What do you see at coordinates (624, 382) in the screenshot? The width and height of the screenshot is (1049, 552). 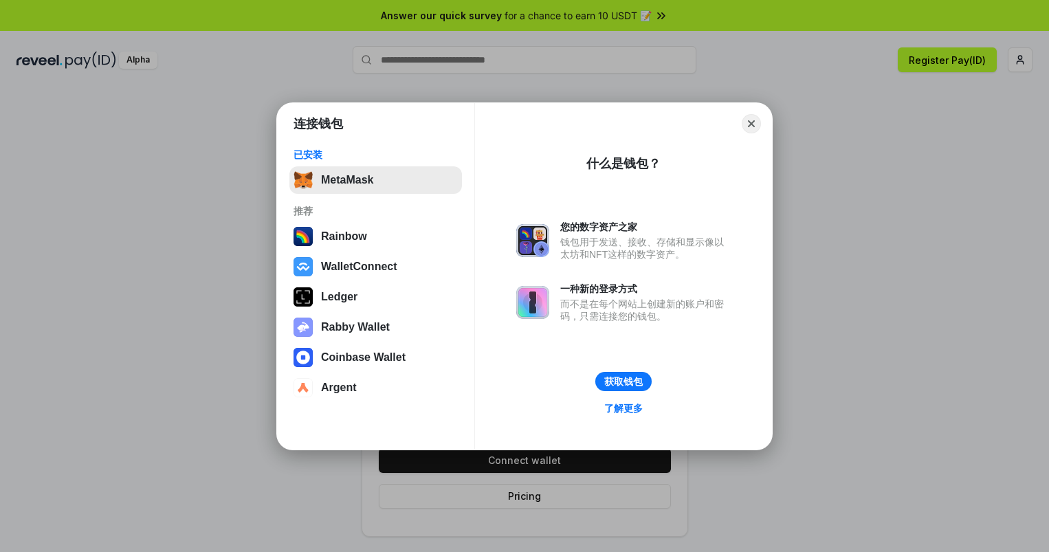 I see `button: 获取钱包` at bounding box center [624, 382].